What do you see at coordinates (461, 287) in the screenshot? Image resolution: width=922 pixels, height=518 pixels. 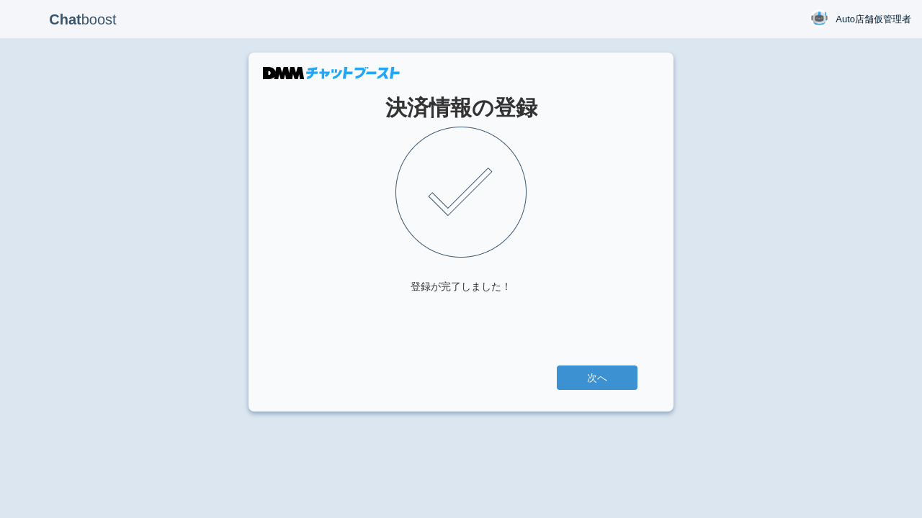 I see `div: 登録が完了しました！` at bounding box center [461, 287].